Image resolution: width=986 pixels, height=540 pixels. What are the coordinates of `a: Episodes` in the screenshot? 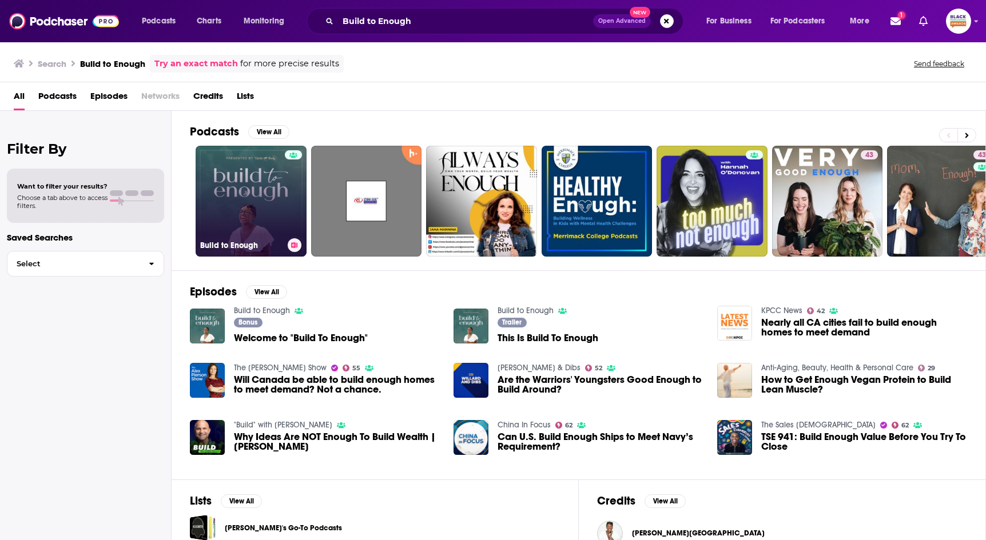 It's located at (109, 98).